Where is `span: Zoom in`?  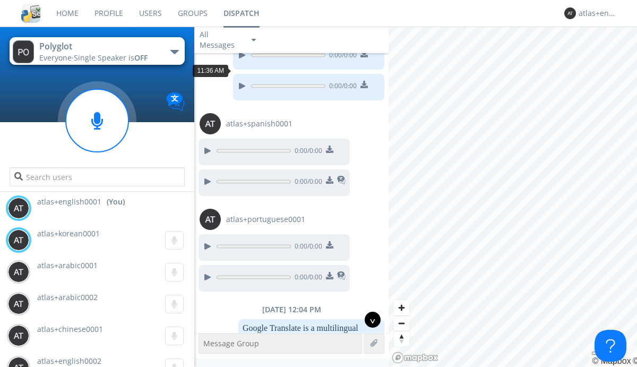
span: Zoom in is located at coordinates (401, 307).